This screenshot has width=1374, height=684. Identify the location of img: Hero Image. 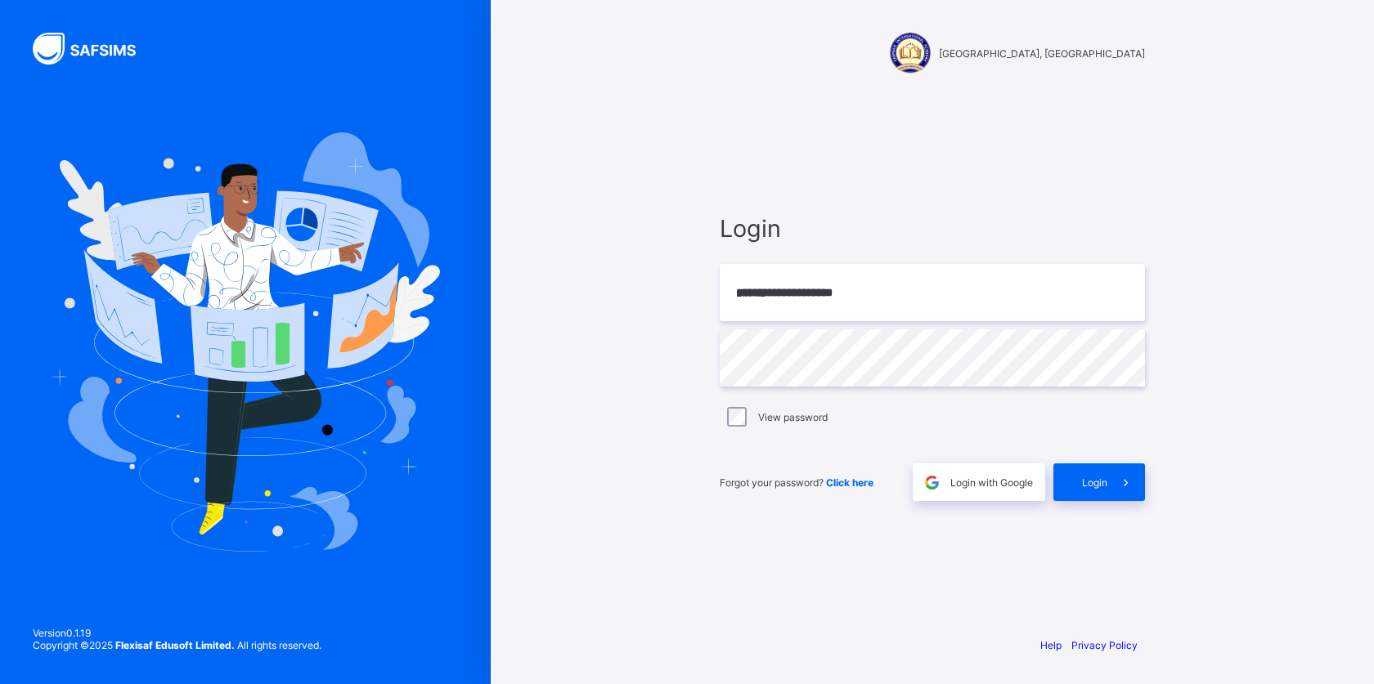
(245, 342).